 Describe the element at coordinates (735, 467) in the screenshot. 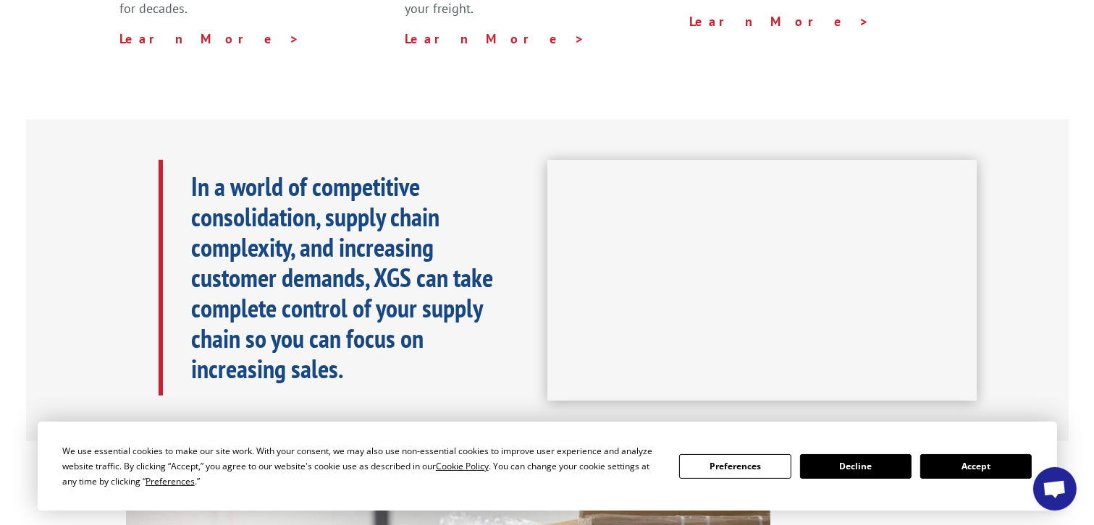

I see `button: Preferences` at that location.